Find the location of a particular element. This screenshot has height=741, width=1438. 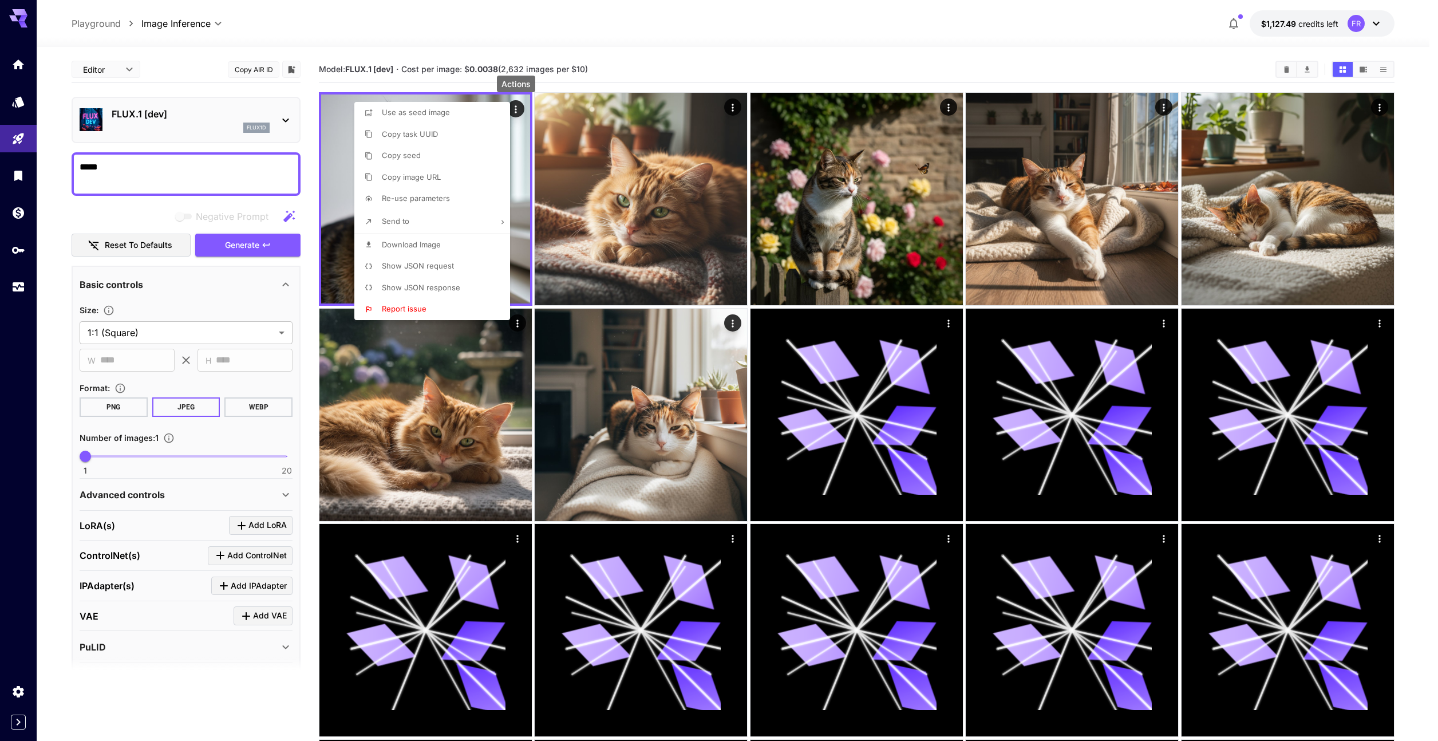

span: Report issue is located at coordinates (404, 308).